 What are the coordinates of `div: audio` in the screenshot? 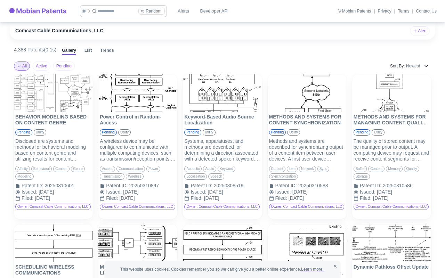 It's located at (210, 169).